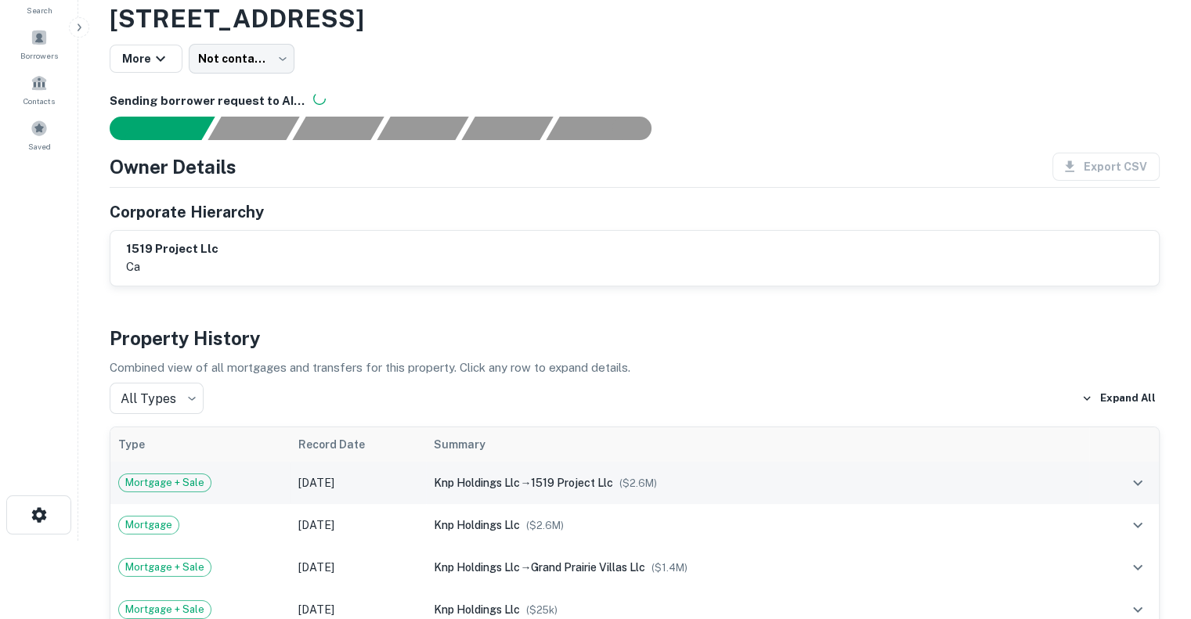 The image size is (1191, 619). Describe the element at coordinates (634, 368) in the screenshot. I see `p: Combined view of all mortgages and transfers for this property. Click any row to expand details.` at that location.